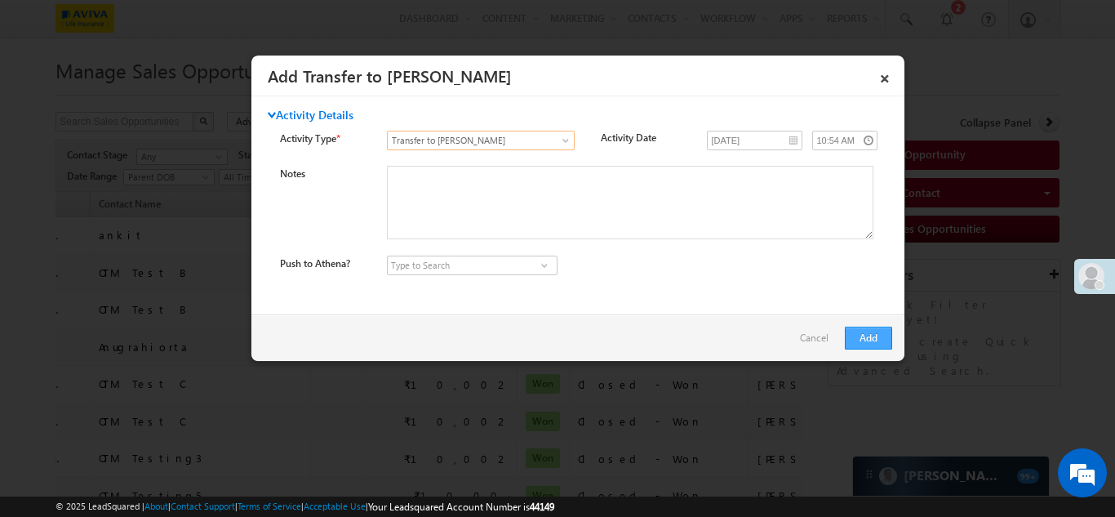 The height and width of the screenshot is (517, 1115). Describe the element at coordinates (868, 338) in the screenshot. I see `button: Add` at that location.